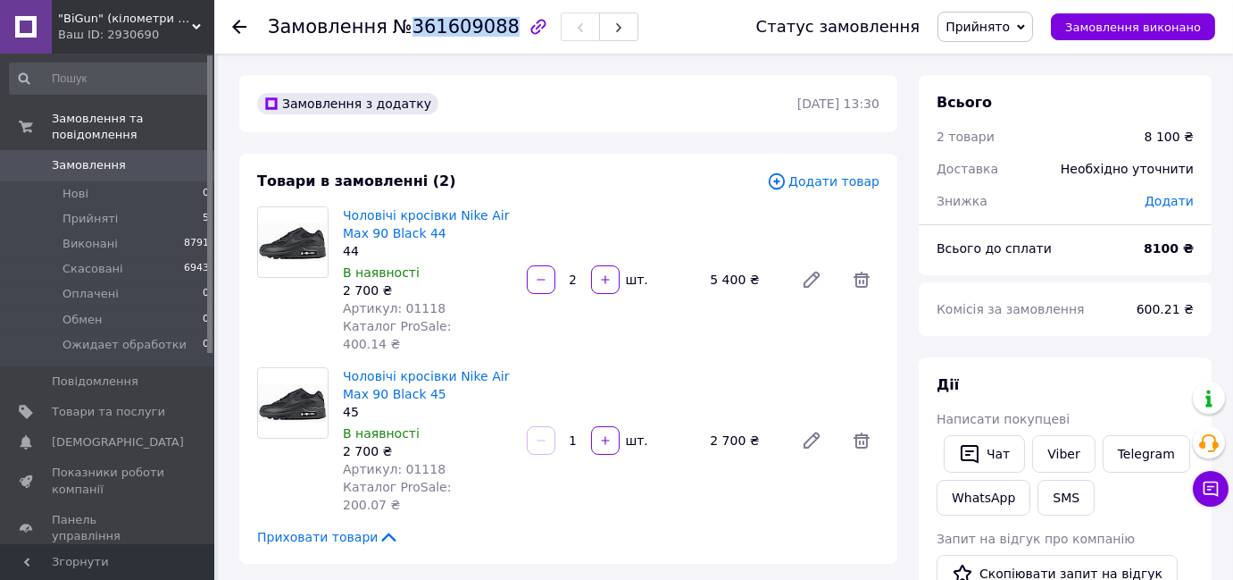 The height and width of the screenshot is (580, 1233). Describe the element at coordinates (90, 219) in the screenshot. I see `span: Прийняті` at that location.